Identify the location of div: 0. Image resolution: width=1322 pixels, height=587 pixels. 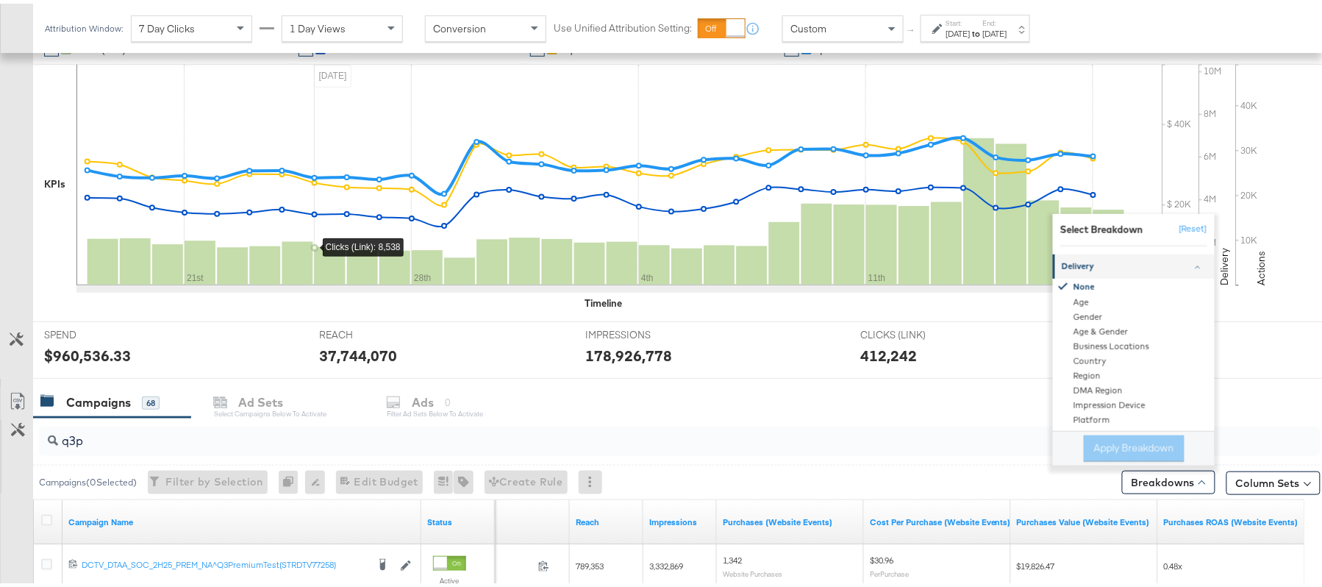
(292, 478).